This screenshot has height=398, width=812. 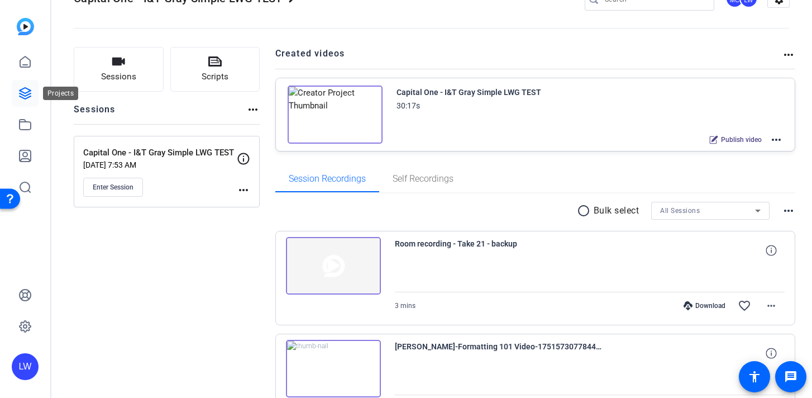 What do you see at coordinates (25, 367) in the screenshot?
I see `div: LW` at bounding box center [25, 367].